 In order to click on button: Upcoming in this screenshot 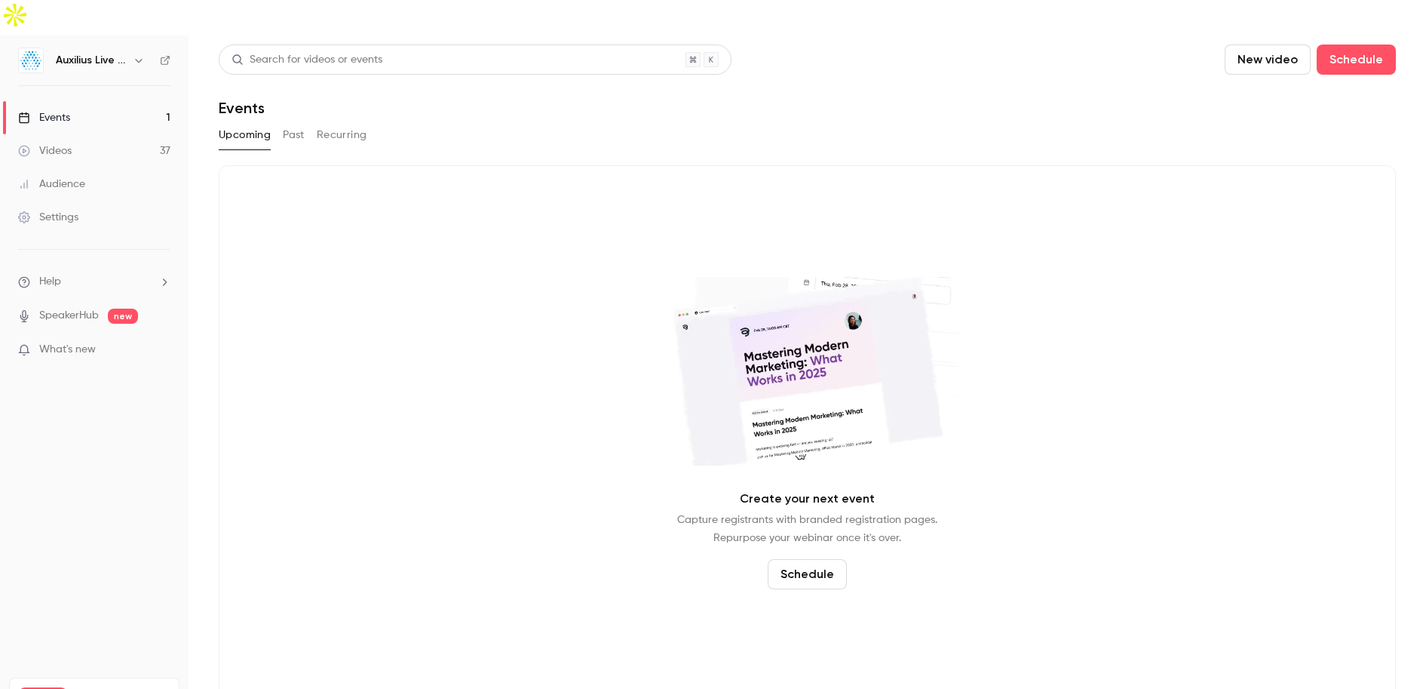, I will do `click(244, 135)`.